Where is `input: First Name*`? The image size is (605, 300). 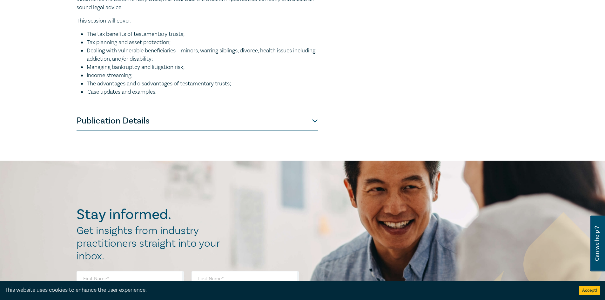
input: First Name* is located at coordinates (130, 279).